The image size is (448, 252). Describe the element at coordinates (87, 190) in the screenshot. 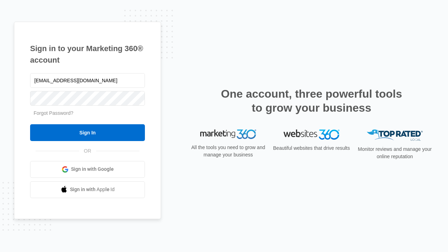

I see `a: Sign in with Apple Id` at that location.